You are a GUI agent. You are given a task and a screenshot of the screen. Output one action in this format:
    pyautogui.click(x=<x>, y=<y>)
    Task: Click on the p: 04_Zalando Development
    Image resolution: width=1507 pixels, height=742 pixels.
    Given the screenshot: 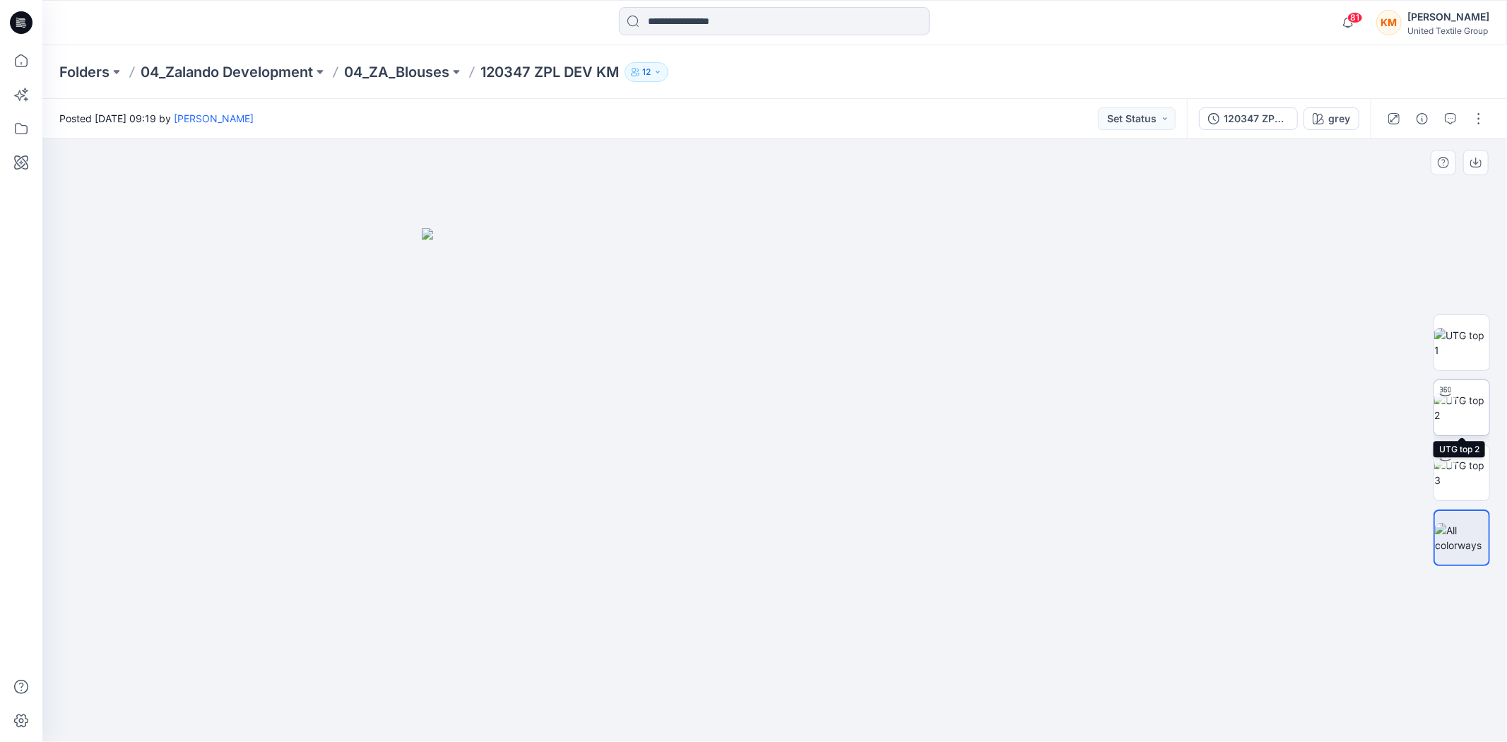 What is the action you would take?
    pyautogui.click(x=227, y=72)
    